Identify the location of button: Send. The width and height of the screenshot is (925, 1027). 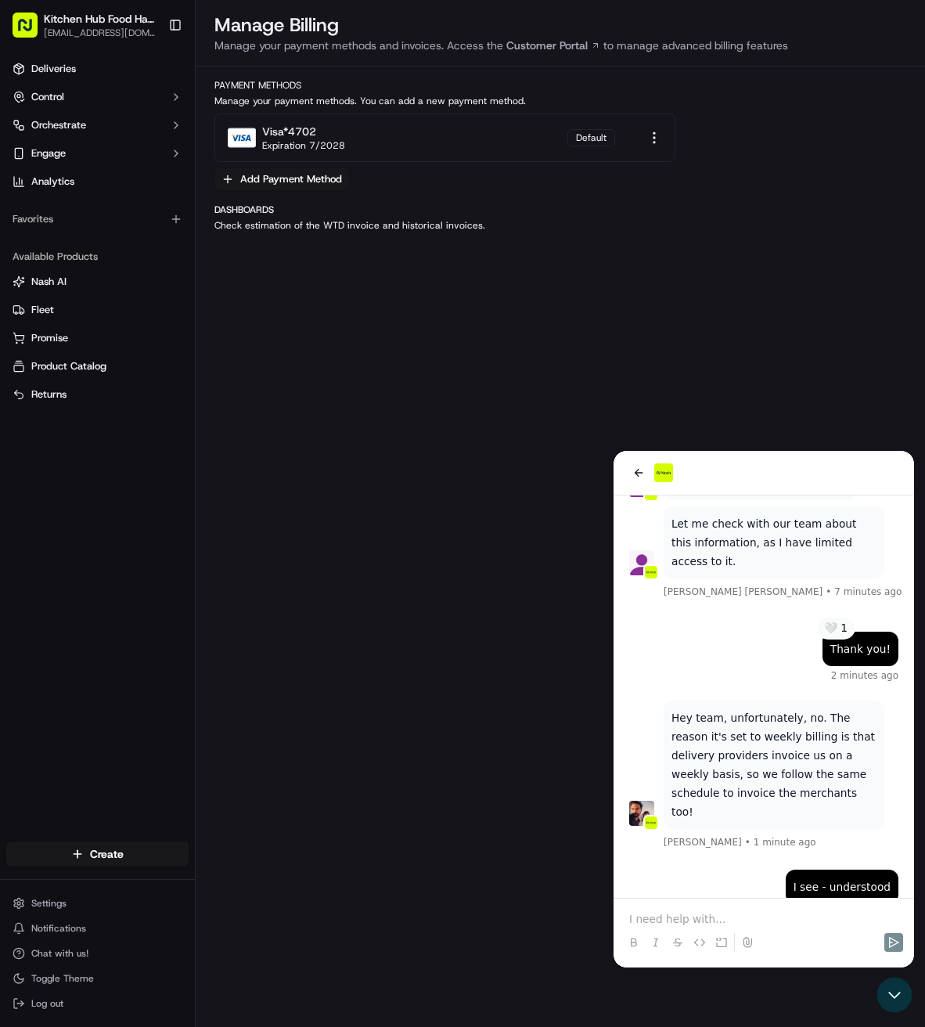
(280, 492).